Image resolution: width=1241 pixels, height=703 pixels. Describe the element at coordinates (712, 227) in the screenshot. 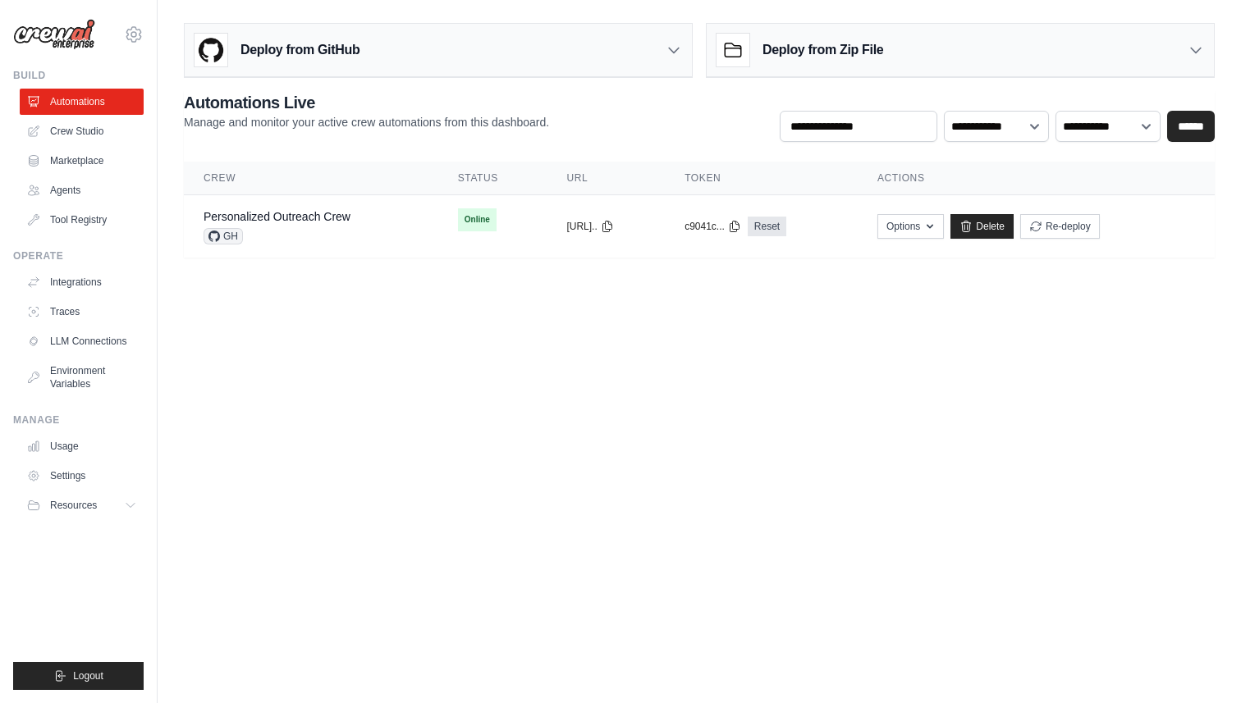

I see `button: c9041c...` at that location.